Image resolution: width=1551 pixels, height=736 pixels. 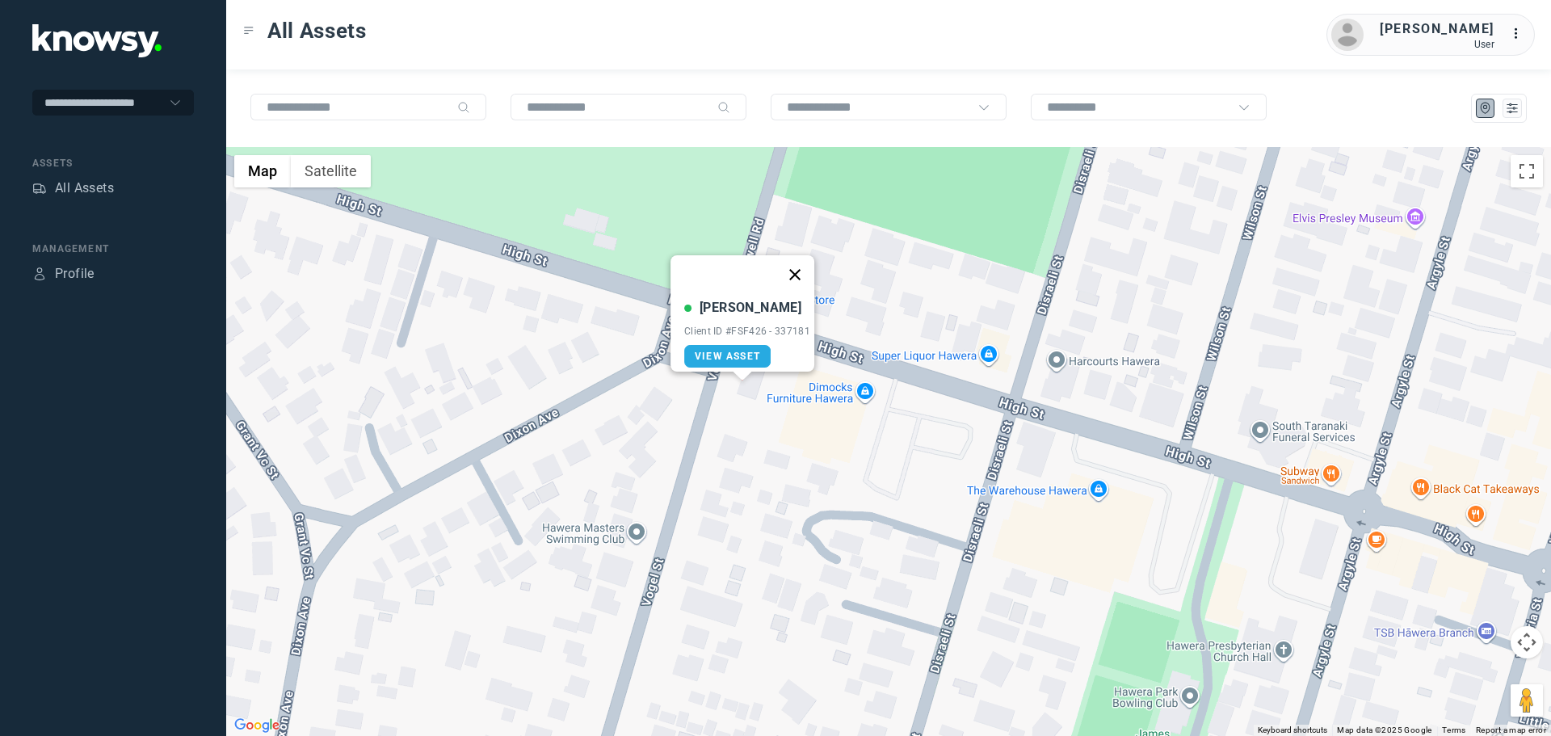 I want to click on div: Map, so click(x=1486, y=108).